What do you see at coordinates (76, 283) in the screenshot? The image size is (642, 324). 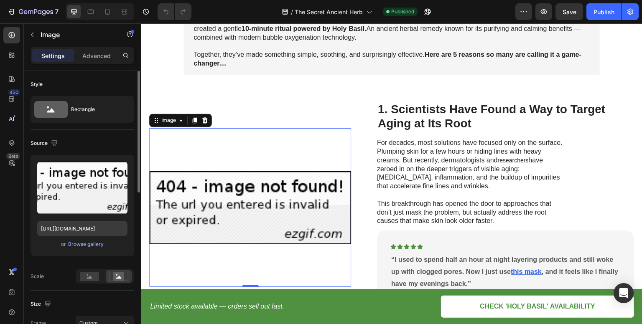 I see `i: Limited stock available — orders sell out fast.` at bounding box center [76, 283].